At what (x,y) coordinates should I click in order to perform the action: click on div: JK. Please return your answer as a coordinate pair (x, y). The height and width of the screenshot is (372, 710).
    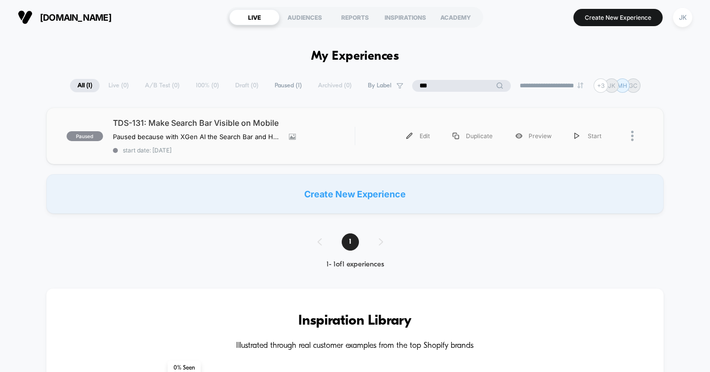
    Looking at the image, I should click on (682, 17).